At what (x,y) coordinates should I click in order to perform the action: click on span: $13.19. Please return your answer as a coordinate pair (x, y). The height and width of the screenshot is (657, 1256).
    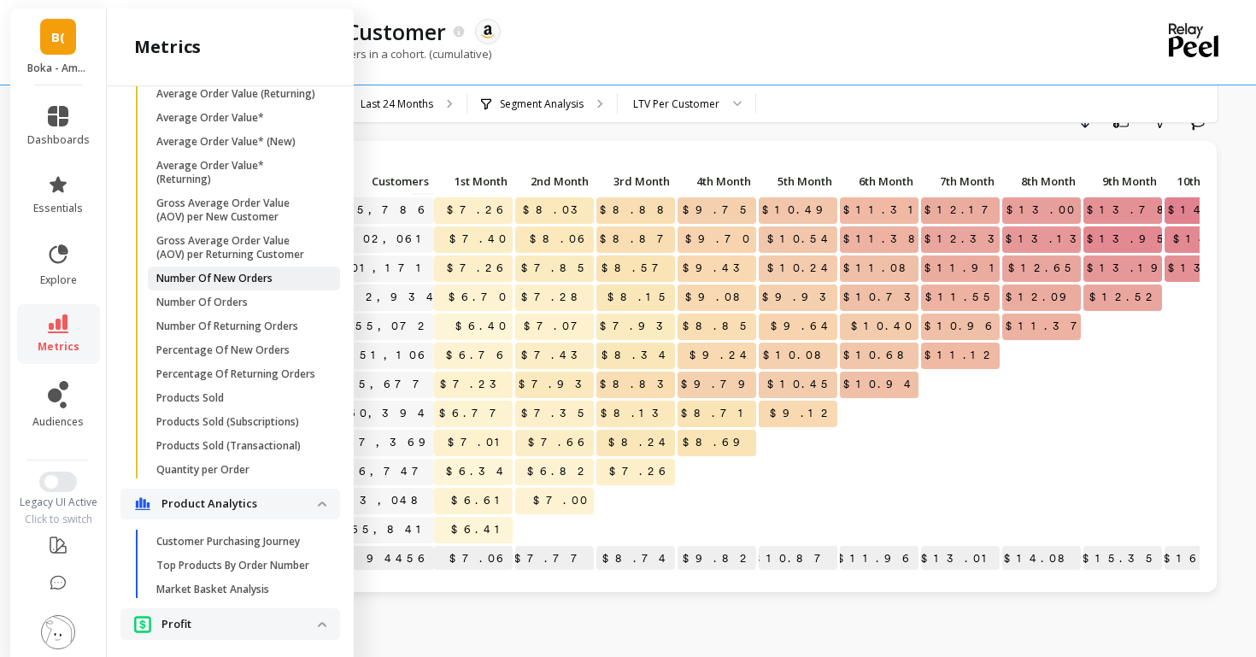
    Looking at the image, I should click on (1128, 268).